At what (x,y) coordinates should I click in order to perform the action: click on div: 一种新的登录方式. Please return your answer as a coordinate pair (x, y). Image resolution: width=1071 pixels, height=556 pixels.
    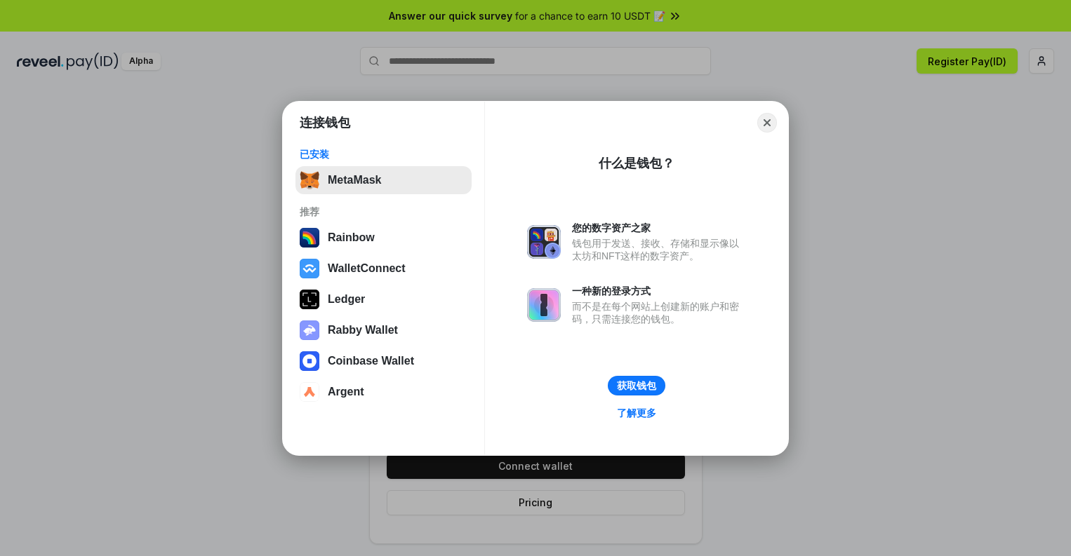
    Looking at the image, I should click on (659, 291).